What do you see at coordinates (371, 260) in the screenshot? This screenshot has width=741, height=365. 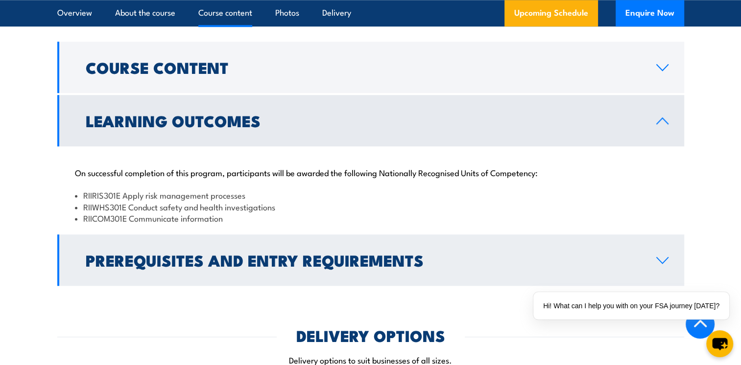 I see `a: Prerequisites and Entry Requirements` at bounding box center [371, 260].